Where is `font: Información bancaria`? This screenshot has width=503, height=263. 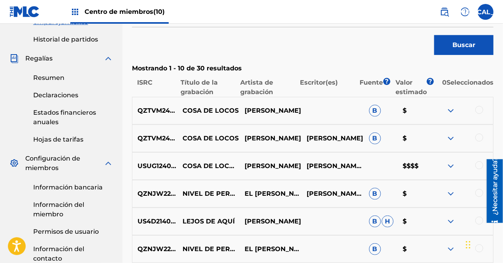 font: Información bancaria is located at coordinates (68, 187).